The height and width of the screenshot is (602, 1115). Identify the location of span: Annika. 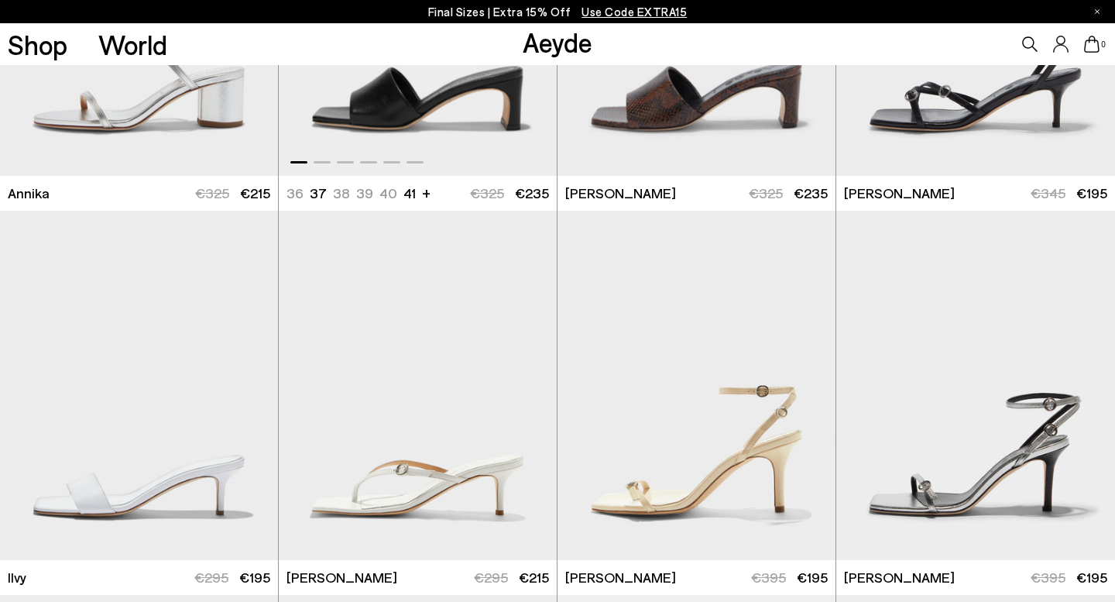
(29, 193).